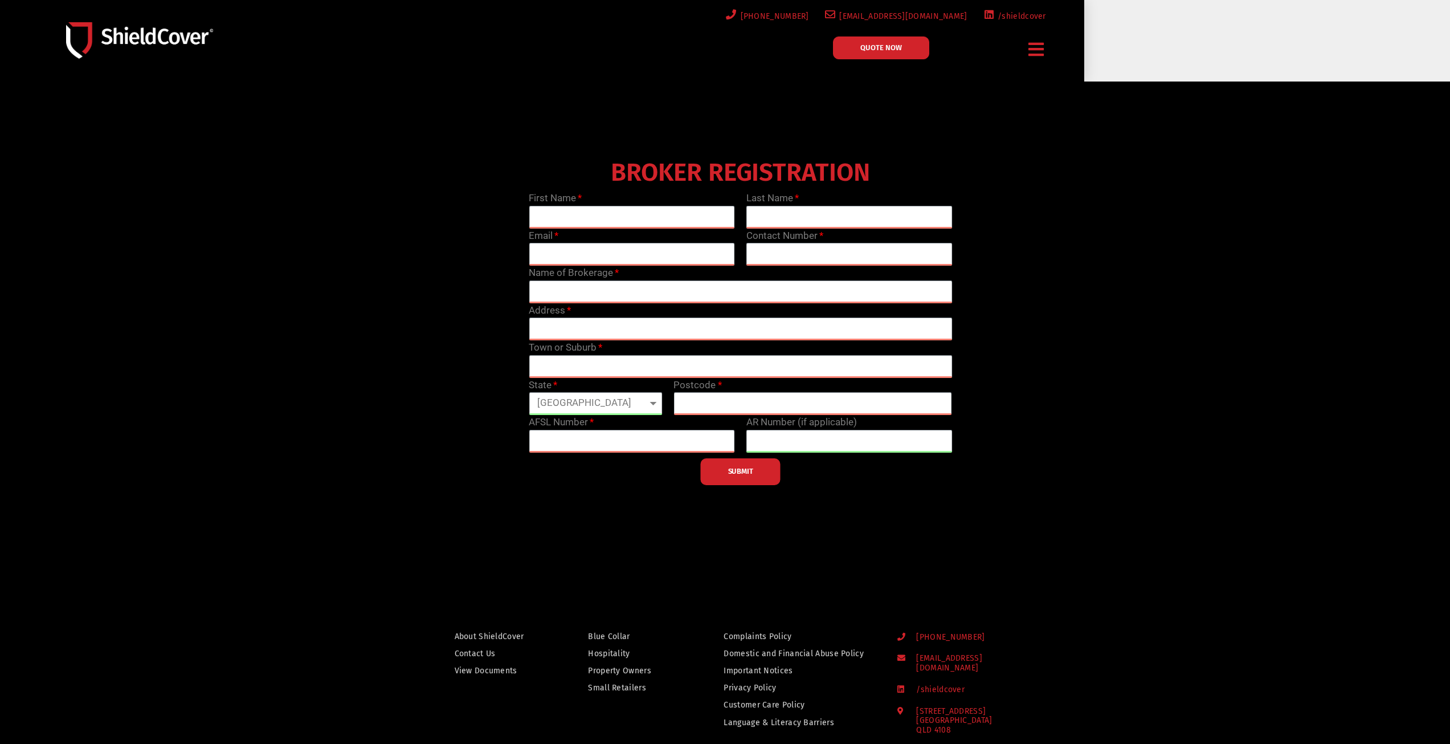 The width and height of the screenshot is (1450, 744). I want to click on label: Email, so click(544, 236).